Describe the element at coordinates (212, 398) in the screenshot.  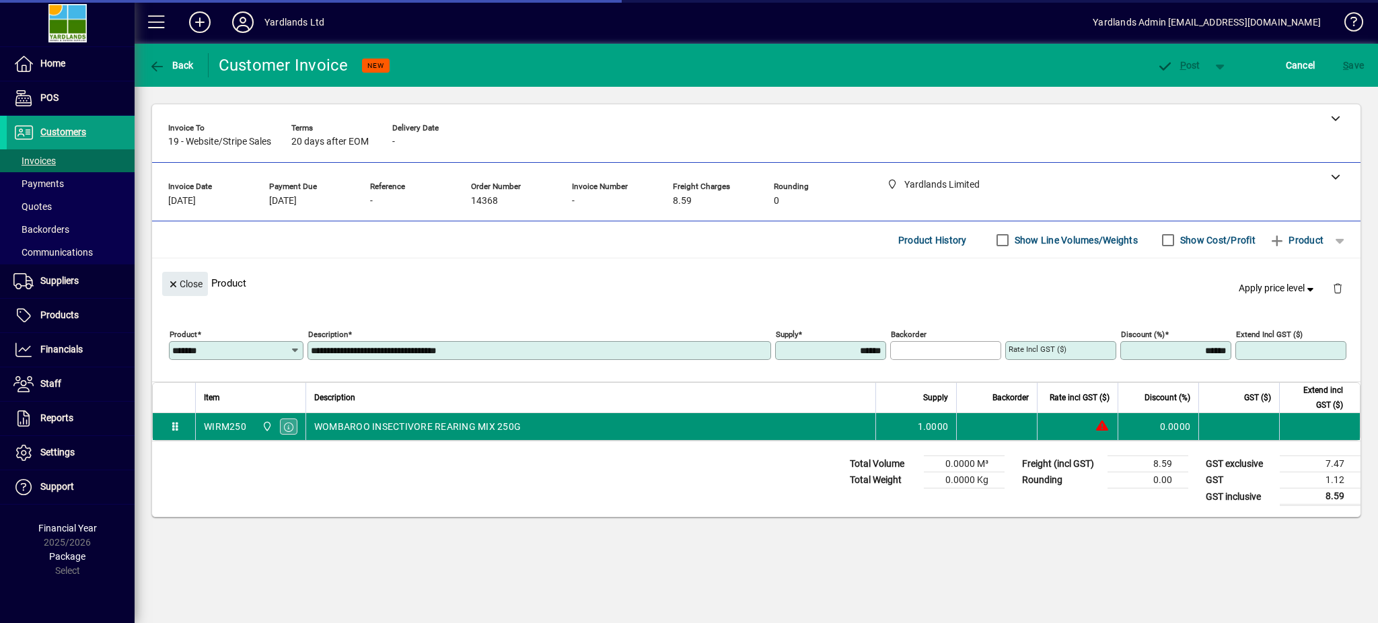
I see `span: Item` at that location.